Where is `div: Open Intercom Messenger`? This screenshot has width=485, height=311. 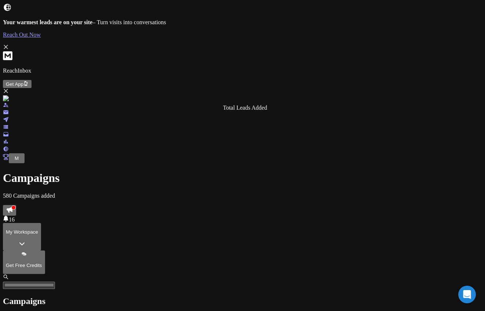 div: Open Intercom Messenger is located at coordinates (467, 294).